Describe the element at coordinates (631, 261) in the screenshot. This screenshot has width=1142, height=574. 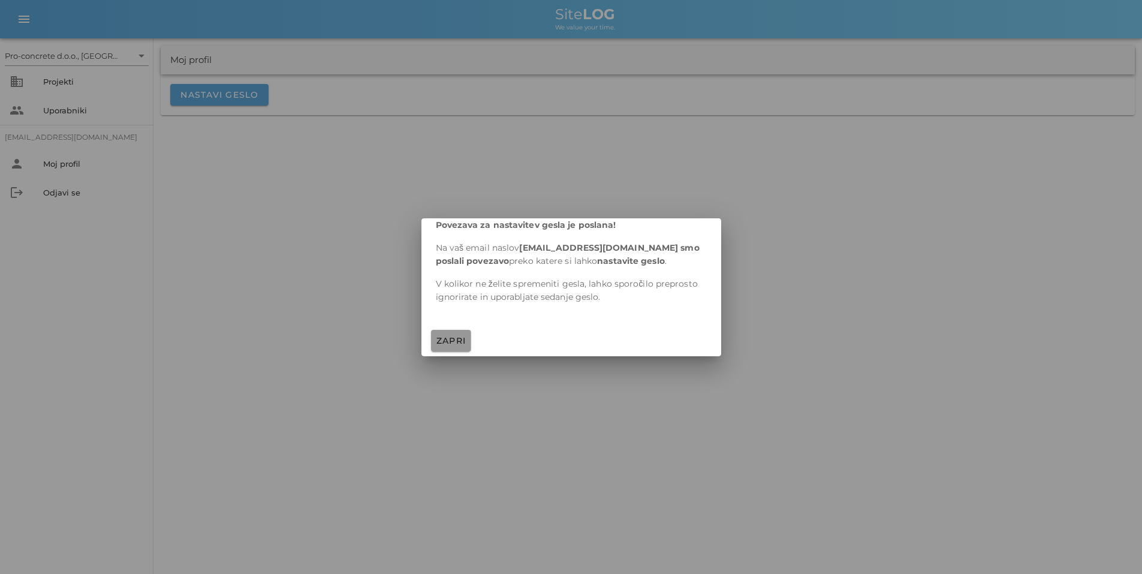
I see `b: nastavite geslo` at that location.